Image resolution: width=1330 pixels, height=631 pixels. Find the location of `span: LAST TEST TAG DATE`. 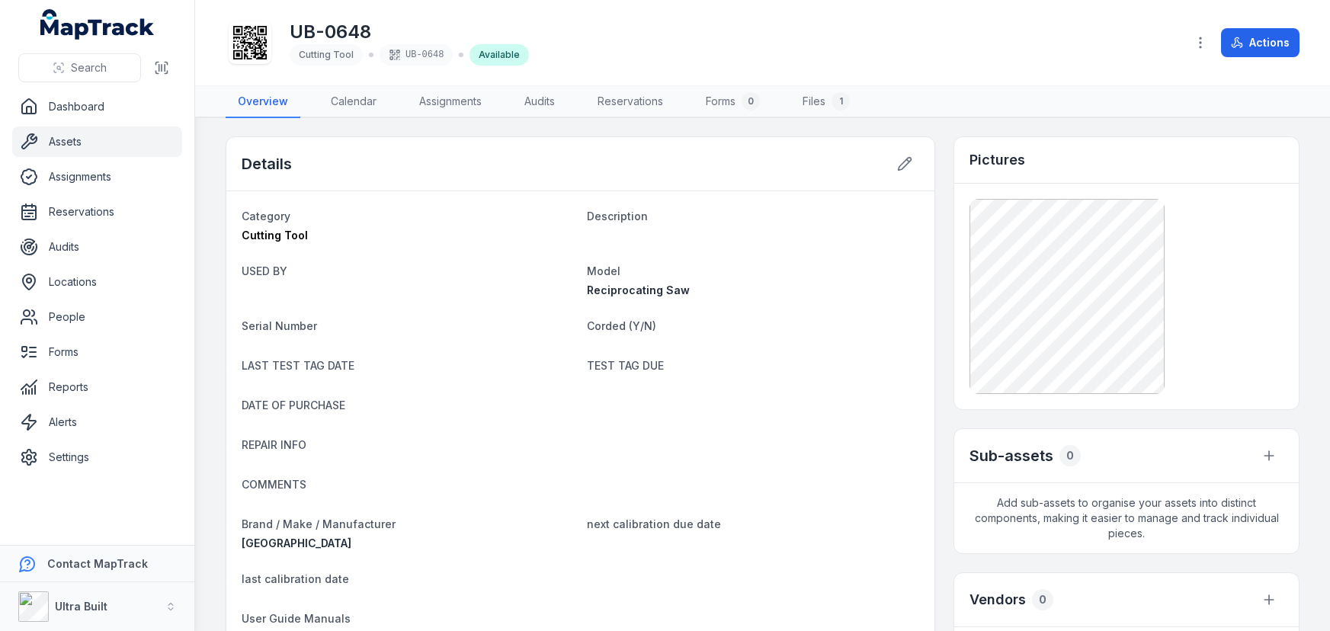

span: LAST TEST TAG DATE is located at coordinates (298, 365).